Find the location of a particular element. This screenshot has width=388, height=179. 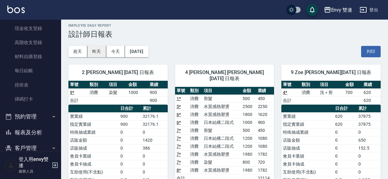

h3: 設計師日報表 is located at coordinates (225, 34).